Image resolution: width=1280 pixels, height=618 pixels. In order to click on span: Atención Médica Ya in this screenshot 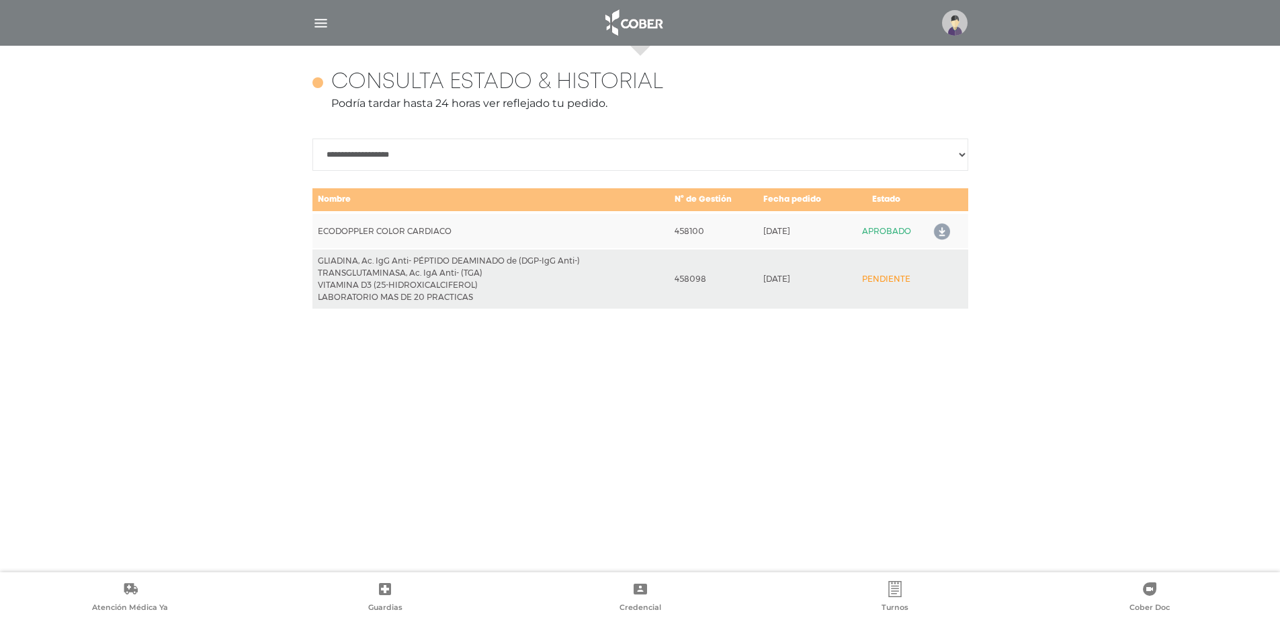, I will do `click(130, 608)`.